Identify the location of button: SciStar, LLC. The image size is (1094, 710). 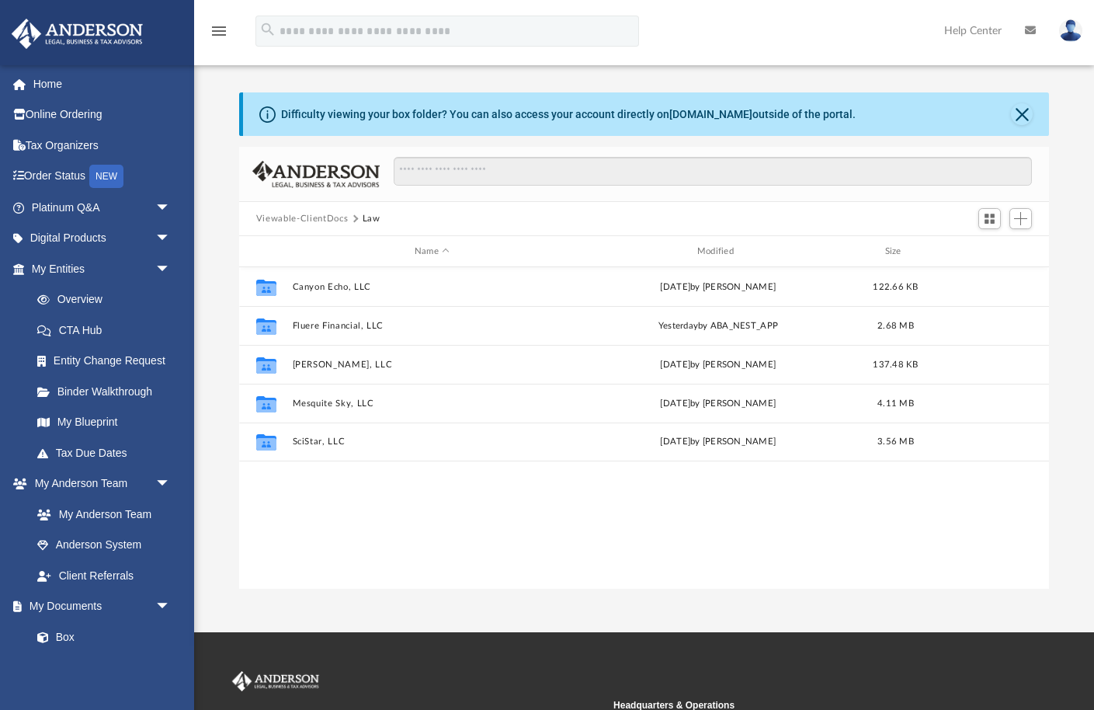
(432, 441).